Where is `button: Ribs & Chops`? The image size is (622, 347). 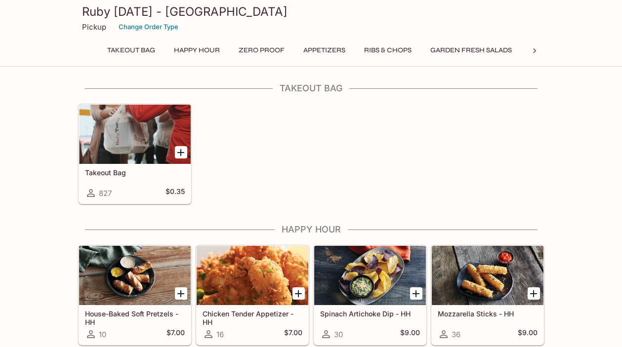 button: Ribs & Chops is located at coordinates (388, 50).